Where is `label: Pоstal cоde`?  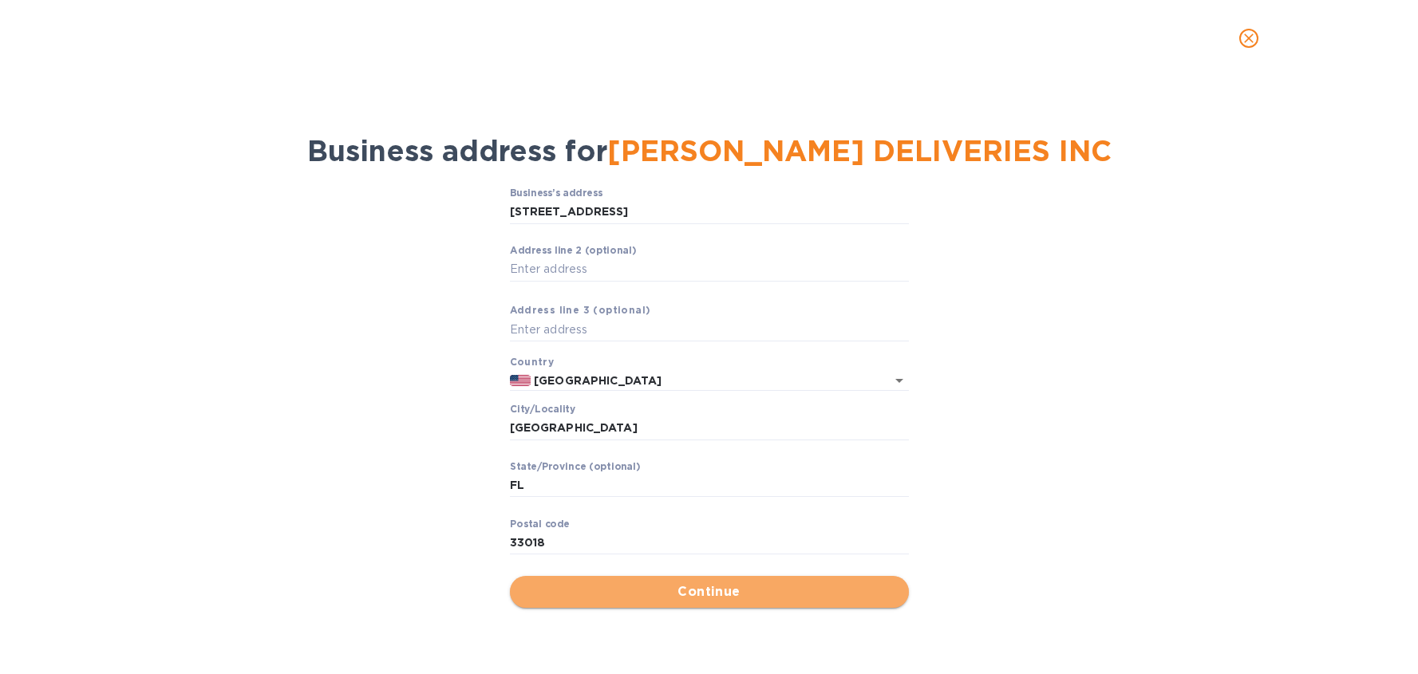
label: Pоstal cоde is located at coordinates (539, 524).